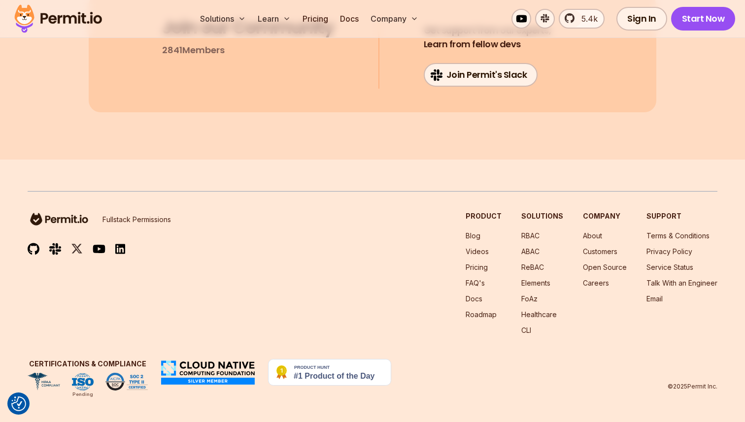 This screenshot has width=745, height=422. What do you see at coordinates (605, 216) in the screenshot?
I see `h3: Company` at bounding box center [605, 216].